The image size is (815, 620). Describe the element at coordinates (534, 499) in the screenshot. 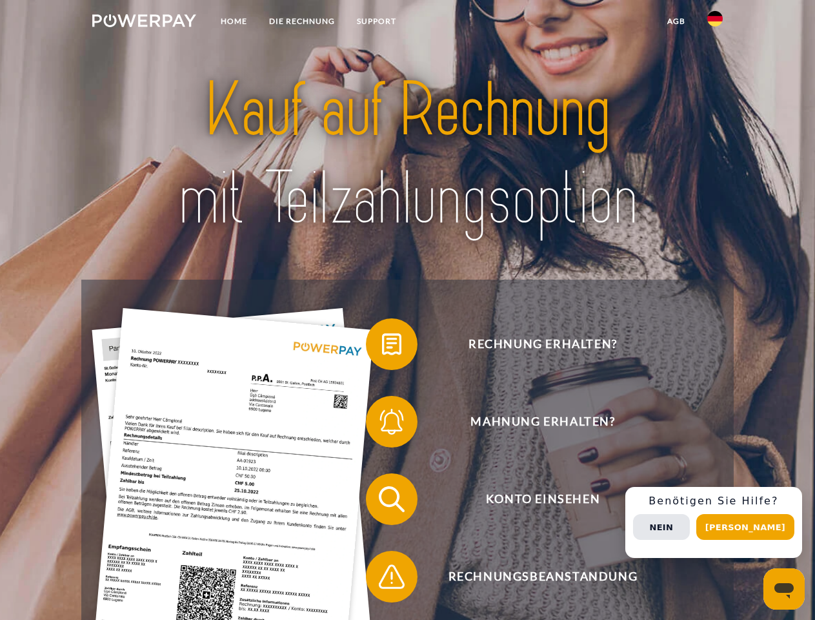

I see `a: Konto einsehen` at that location.